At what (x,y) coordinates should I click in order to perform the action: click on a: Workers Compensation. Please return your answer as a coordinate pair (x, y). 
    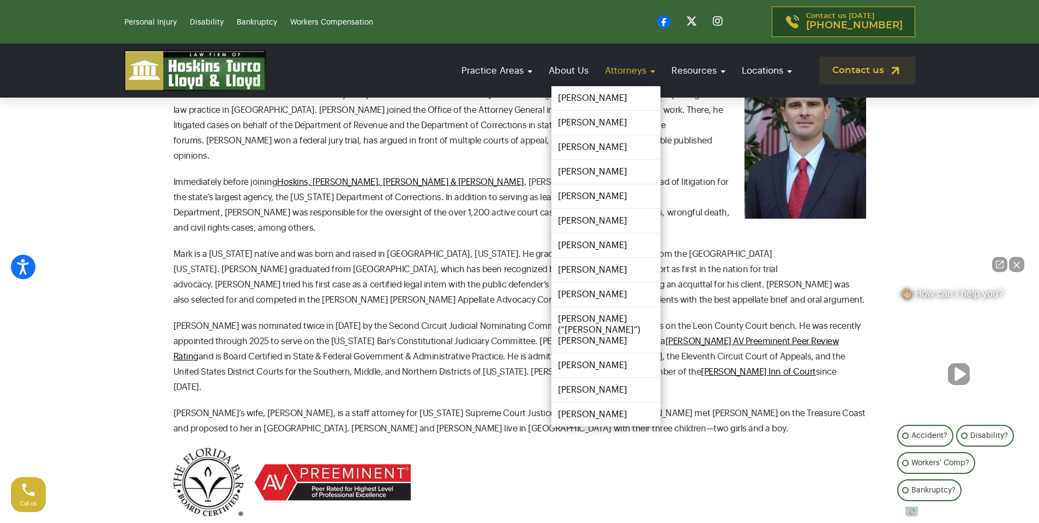
    Looking at the image, I should click on (332, 22).